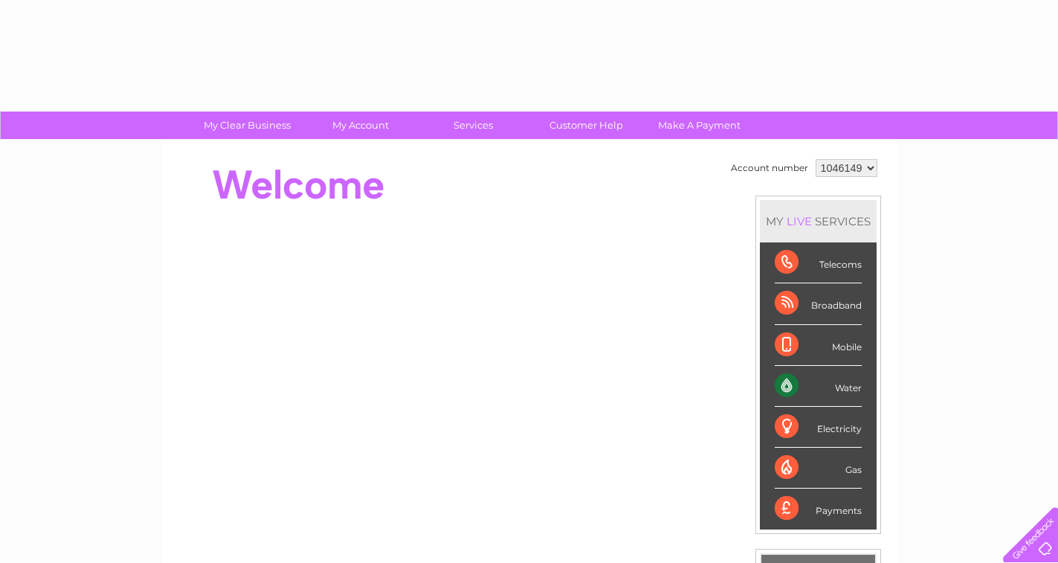  What do you see at coordinates (818, 468) in the screenshot?
I see `div: Gas` at bounding box center [818, 468].